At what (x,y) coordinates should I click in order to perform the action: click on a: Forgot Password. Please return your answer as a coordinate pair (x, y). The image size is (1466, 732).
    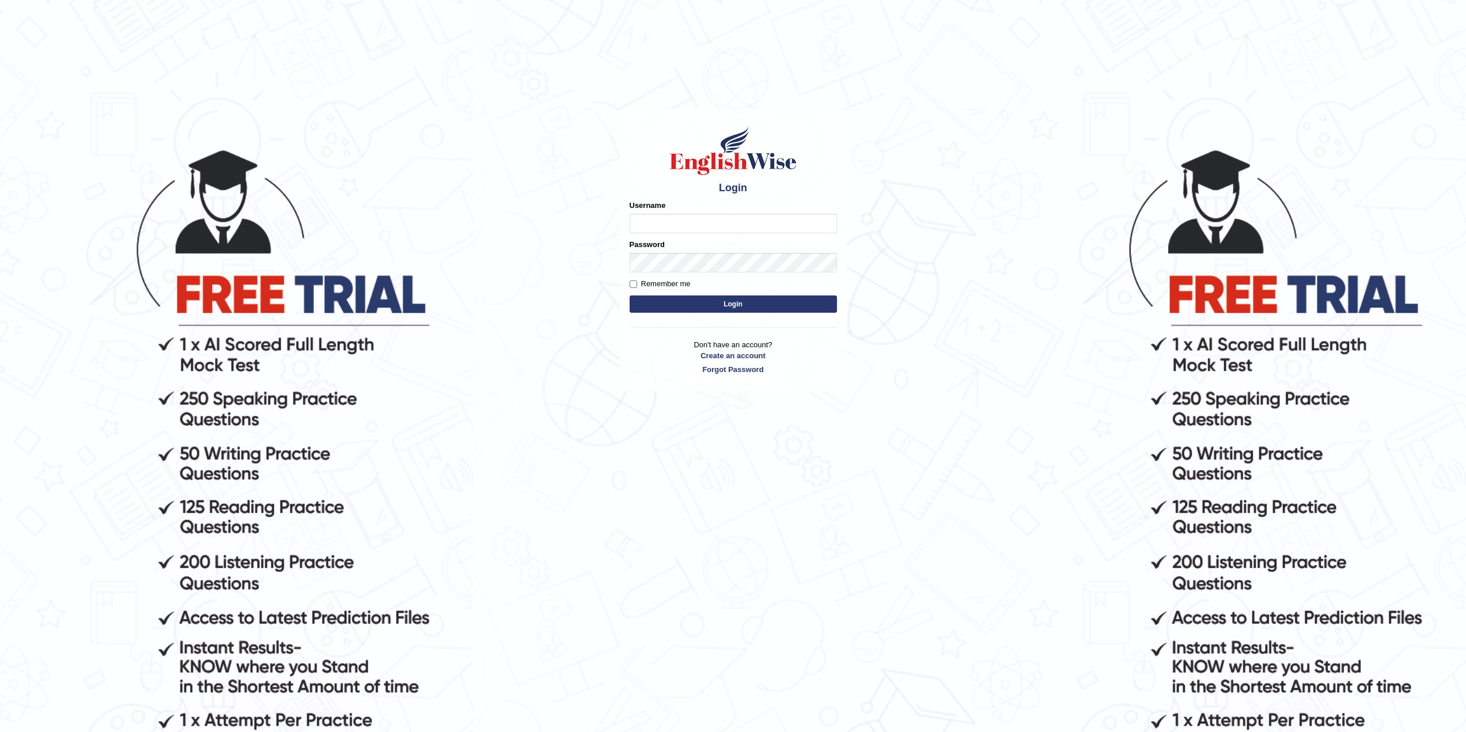
    Looking at the image, I should click on (733, 369).